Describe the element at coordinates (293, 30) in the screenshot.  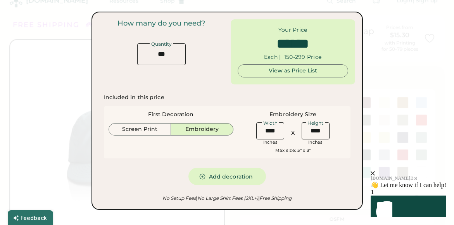
I see `div: Your Price` at that location.